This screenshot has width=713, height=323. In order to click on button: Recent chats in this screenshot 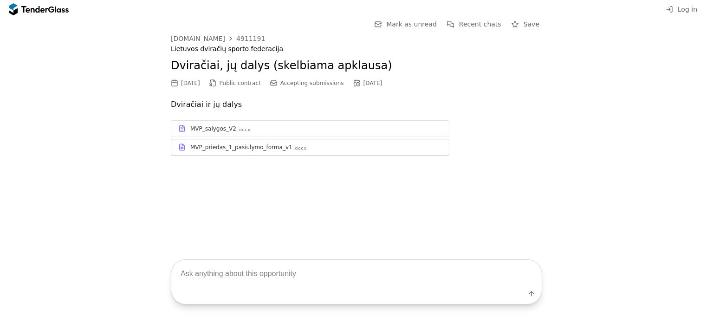, I will do `click(474, 24)`.